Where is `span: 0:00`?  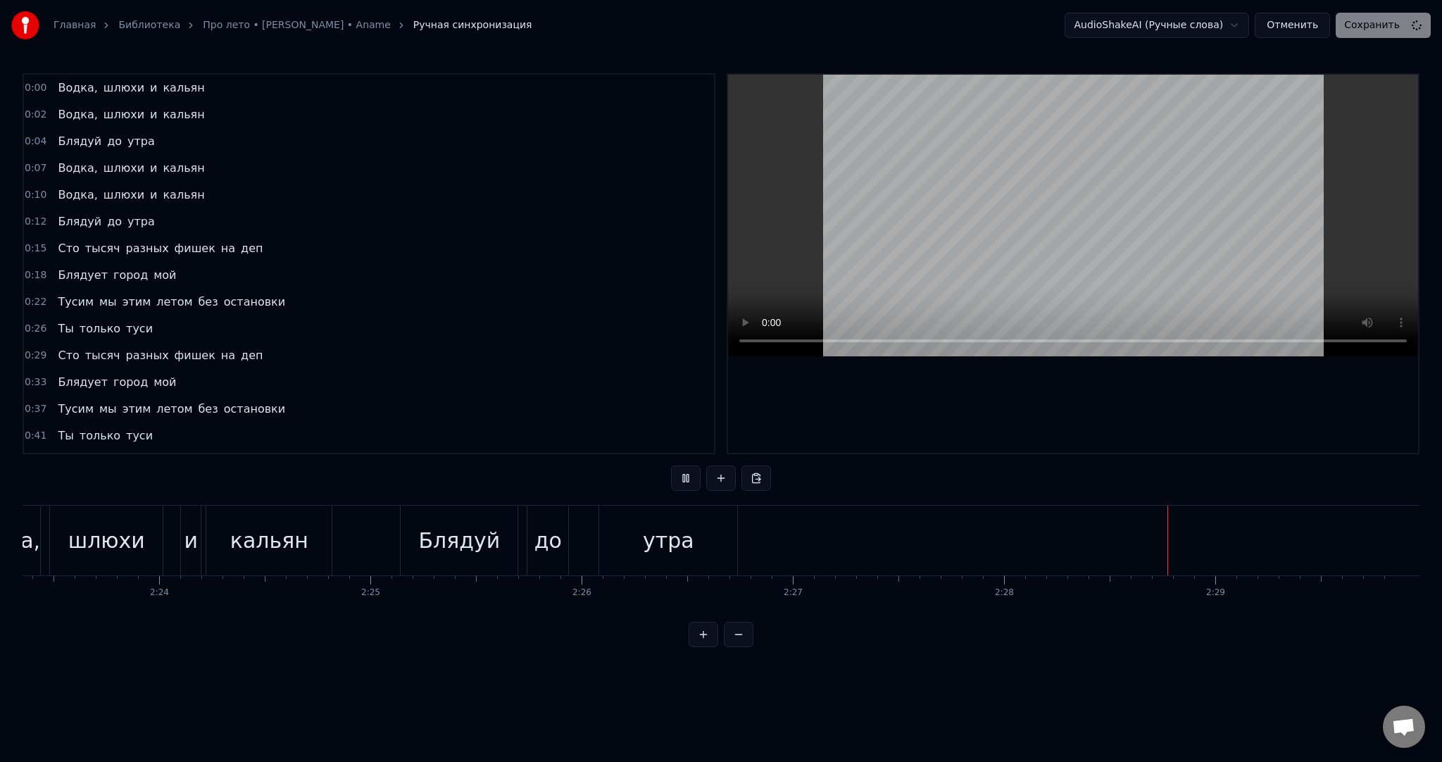
span: 0:00 is located at coordinates (35, 88).